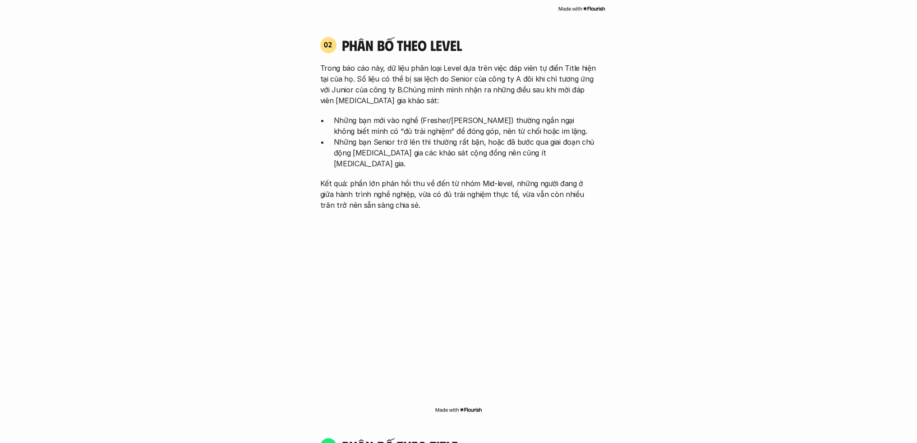 The height and width of the screenshot is (443, 917). Describe the element at coordinates (469, 45) in the screenshot. I see `h4: phân bố theo Level` at that location.